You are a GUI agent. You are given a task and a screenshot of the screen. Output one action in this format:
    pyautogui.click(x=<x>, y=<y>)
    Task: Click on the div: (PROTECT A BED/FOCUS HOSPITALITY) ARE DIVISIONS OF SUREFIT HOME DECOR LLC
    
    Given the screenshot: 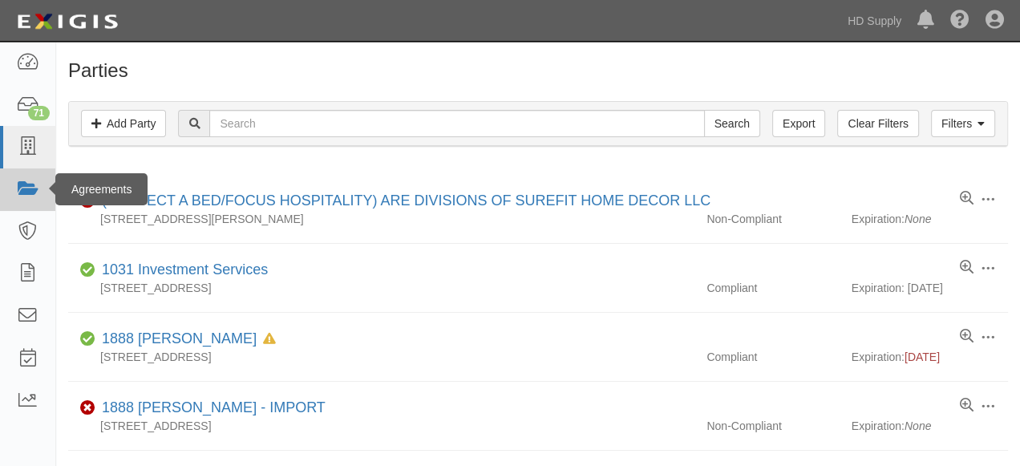 What is the action you would take?
    pyautogui.click(x=403, y=201)
    